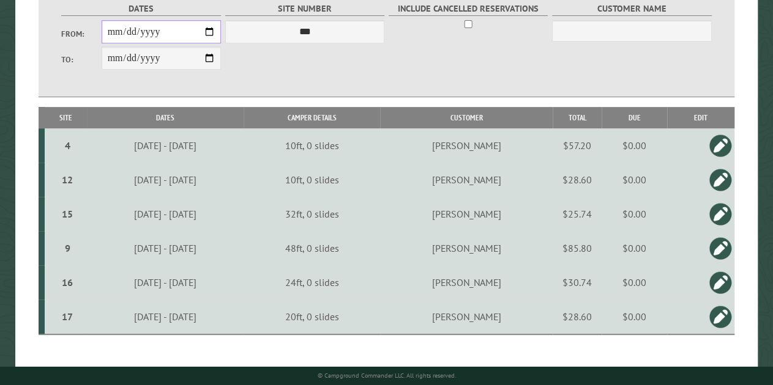  What do you see at coordinates (387, 376) in the screenshot?
I see `small: © Campground Commander LLC. All rights reserved.` at bounding box center [387, 376].